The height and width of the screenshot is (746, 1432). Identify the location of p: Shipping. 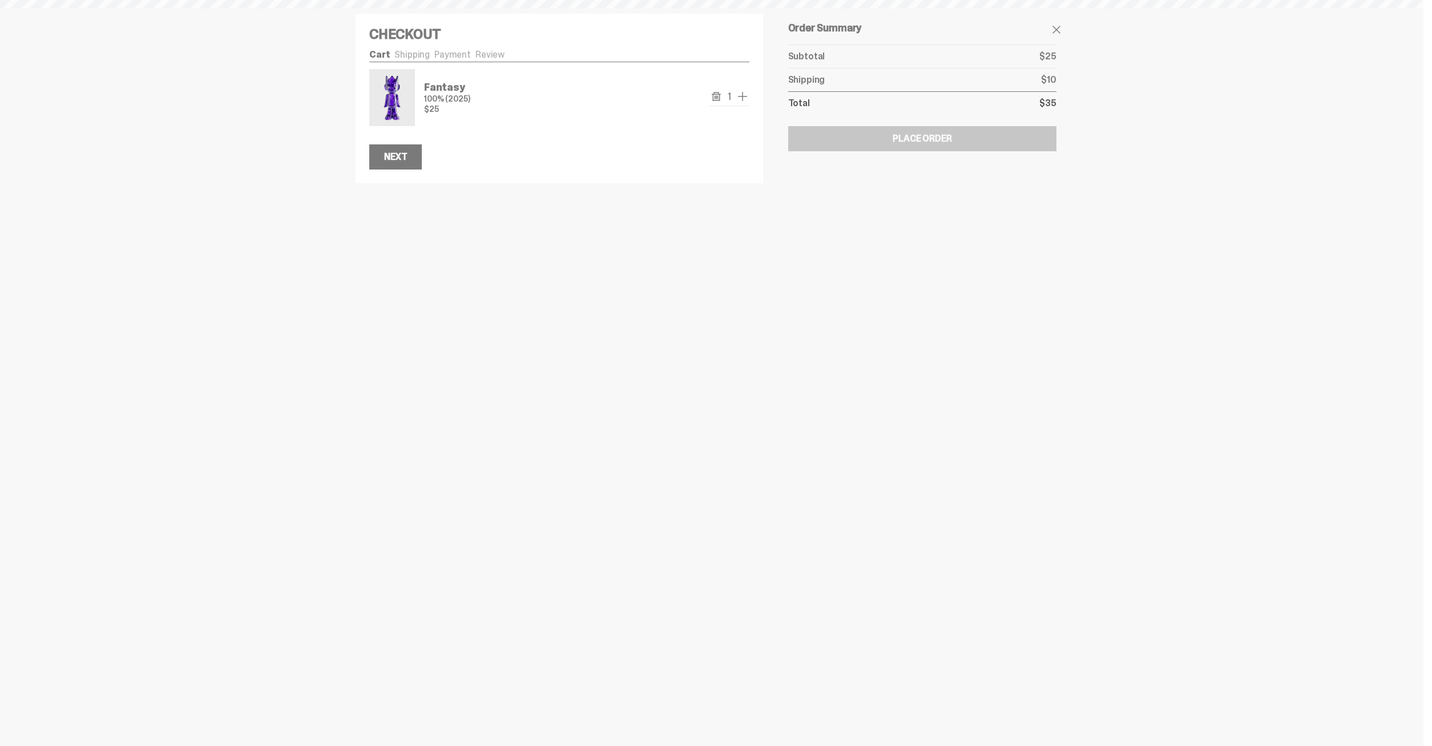
(806, 80).